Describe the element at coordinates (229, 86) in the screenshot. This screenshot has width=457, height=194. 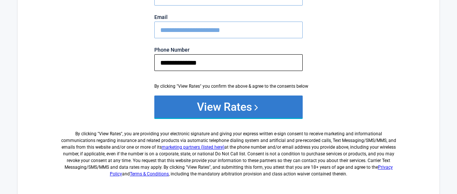
I see `div: By clicking "View Rates" you confirm the above & agree to the consents below` at that location.